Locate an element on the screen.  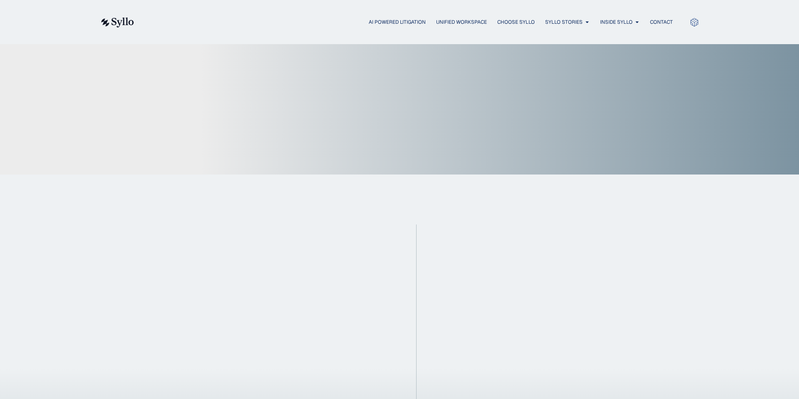
span: Unified Workspace is located at coordinates (462, 22).